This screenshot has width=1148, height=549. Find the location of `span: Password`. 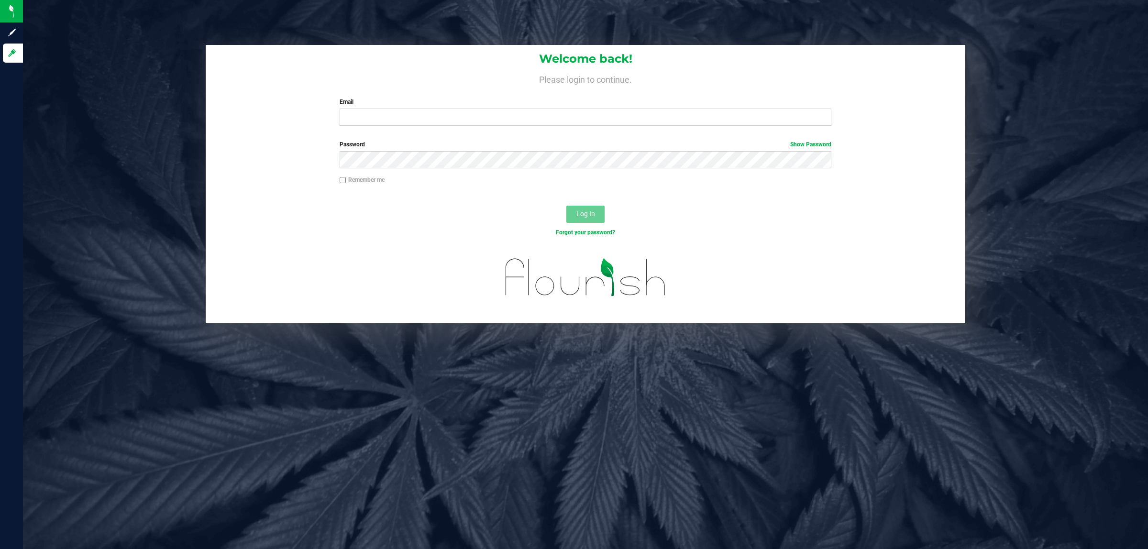

span: Password is located at coordinates (352, 144).